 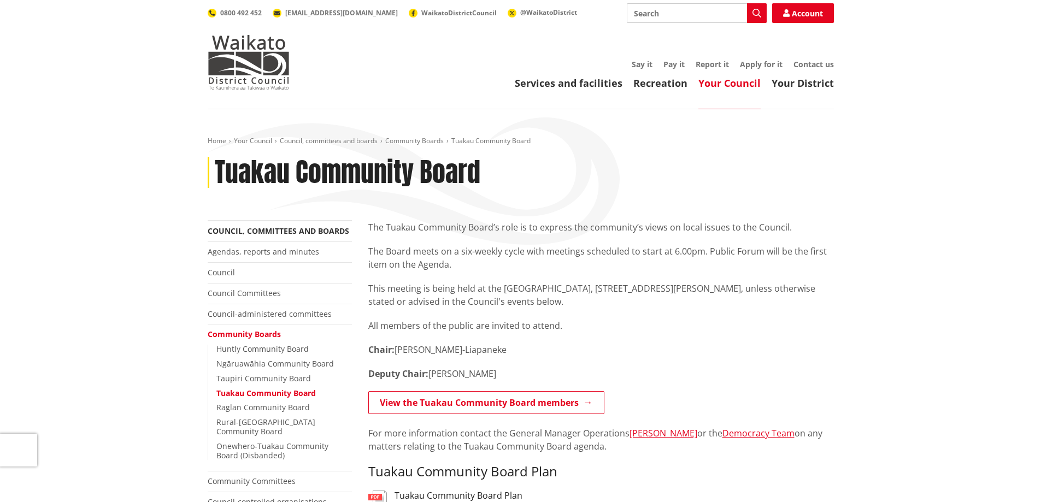 I want to click on input: Search input, so click(x=696, y=13).